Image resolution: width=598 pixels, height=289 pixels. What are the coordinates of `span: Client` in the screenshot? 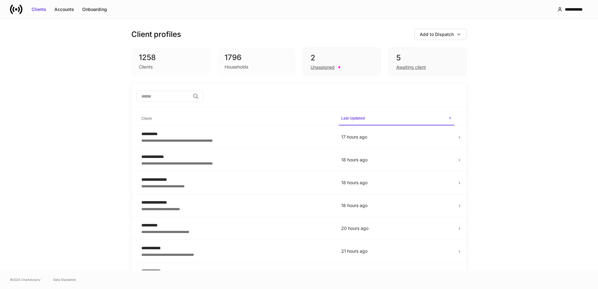 It's located at (236, 119).